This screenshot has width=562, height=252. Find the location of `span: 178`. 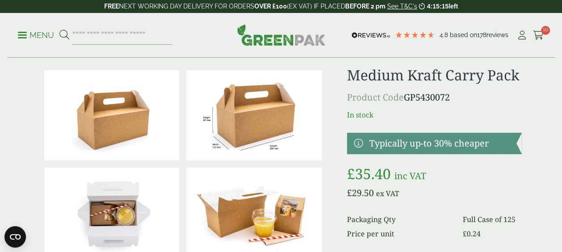

span: 178 is located at coordinates (482, 35).